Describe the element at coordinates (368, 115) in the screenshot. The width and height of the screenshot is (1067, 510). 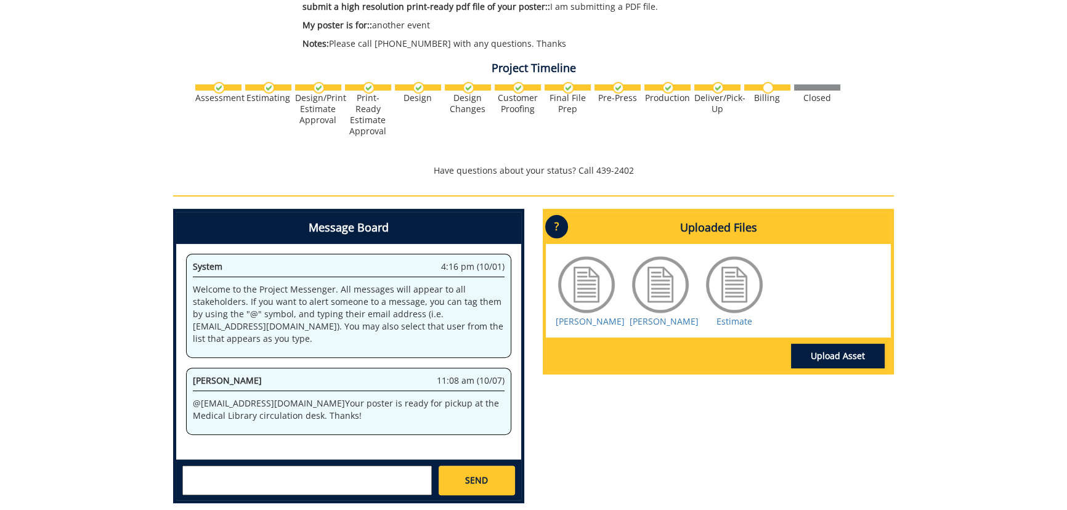
I see `div: Print-Ready Estimate Approval` at that location.